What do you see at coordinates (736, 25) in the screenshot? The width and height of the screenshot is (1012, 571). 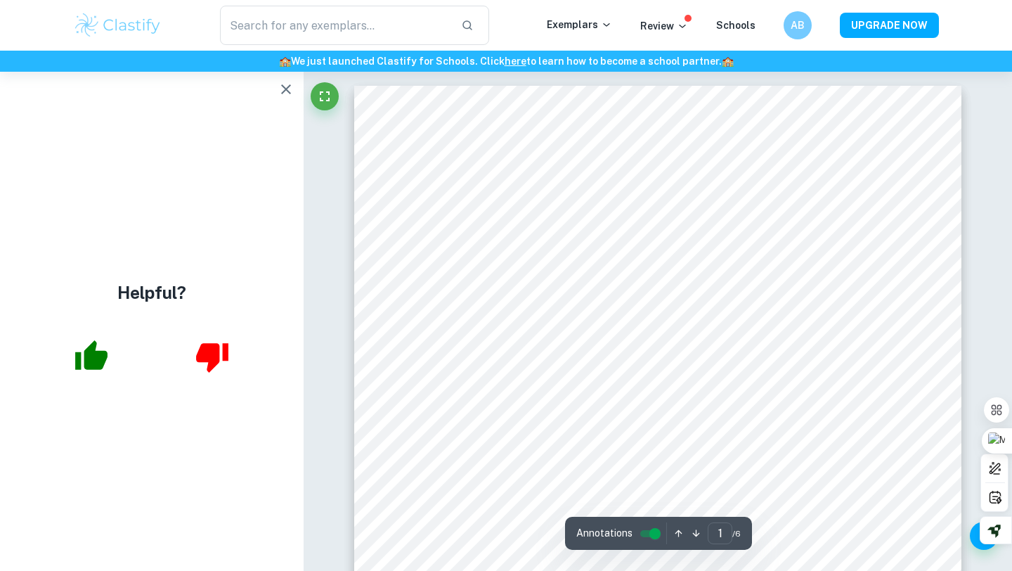 I see `a: Schools` at bounding box center [736, 25].